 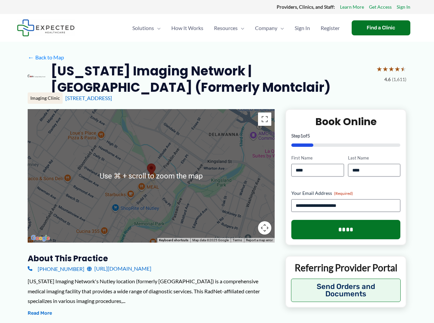 What do you see at coordinates (346, 268) in the screenshot?
I see `p: Referring Provider Portal` at bounding box center [346, 268].